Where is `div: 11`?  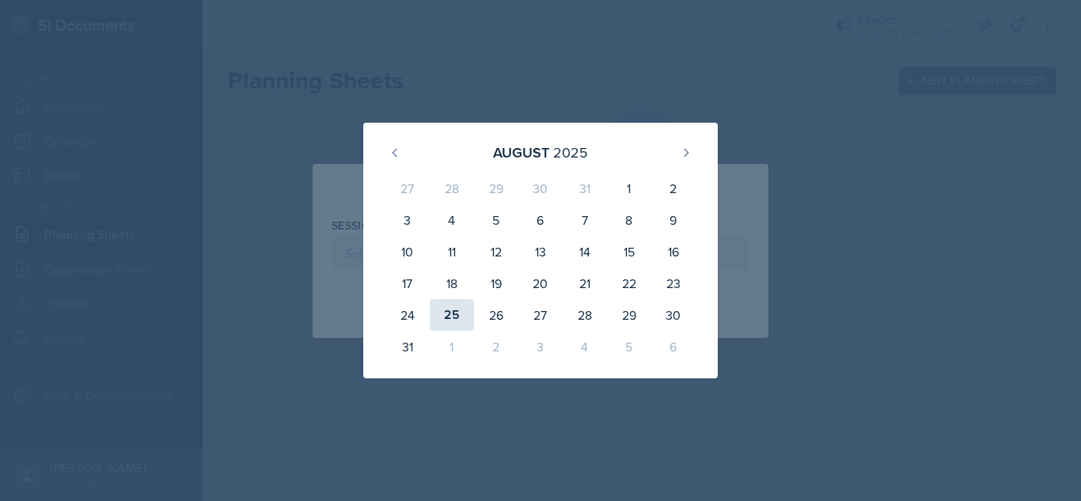
div: 11 is located at coordinates (452, 252).